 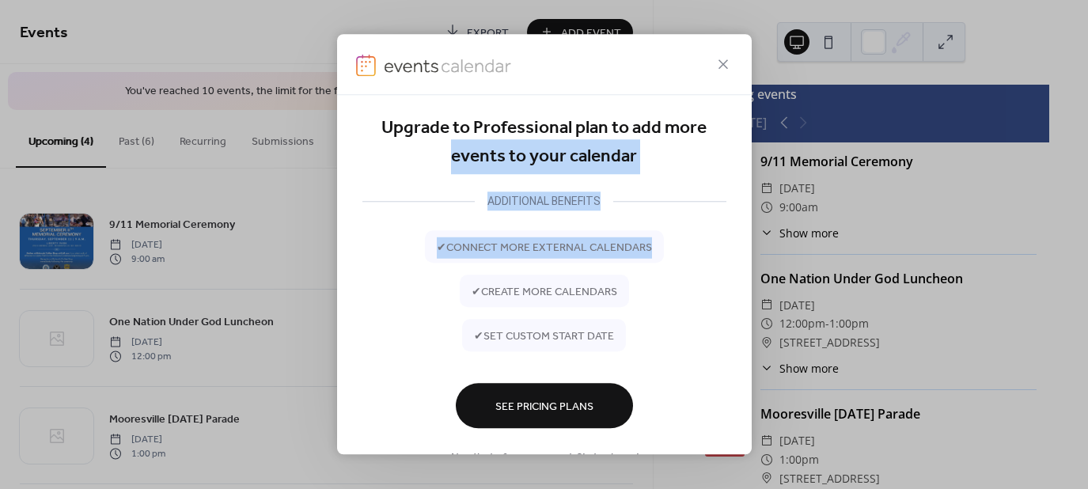 I want to click on span: See Pricing Plans, so click(x=545, y=407).